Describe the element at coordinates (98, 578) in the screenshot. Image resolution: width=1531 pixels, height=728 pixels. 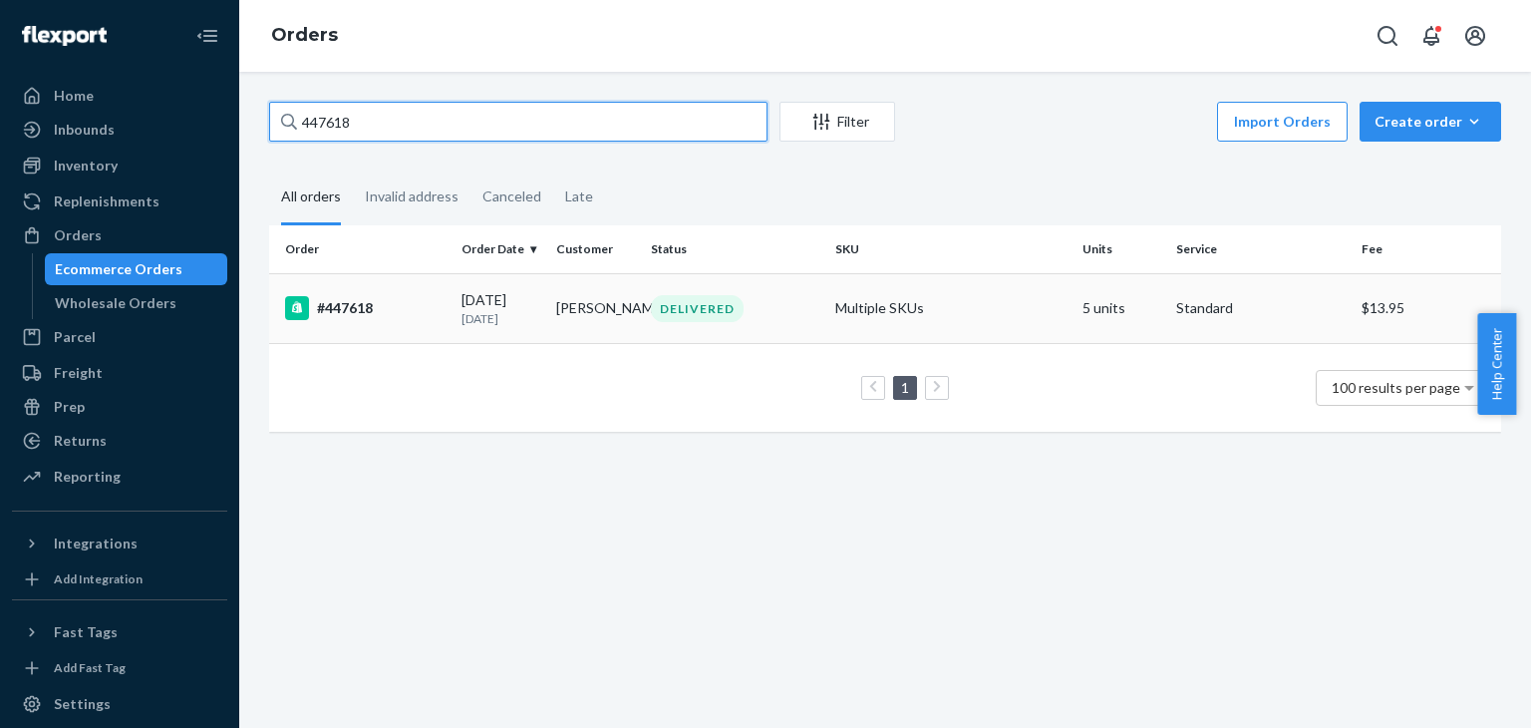
I see `div: Add Integration` at that location.